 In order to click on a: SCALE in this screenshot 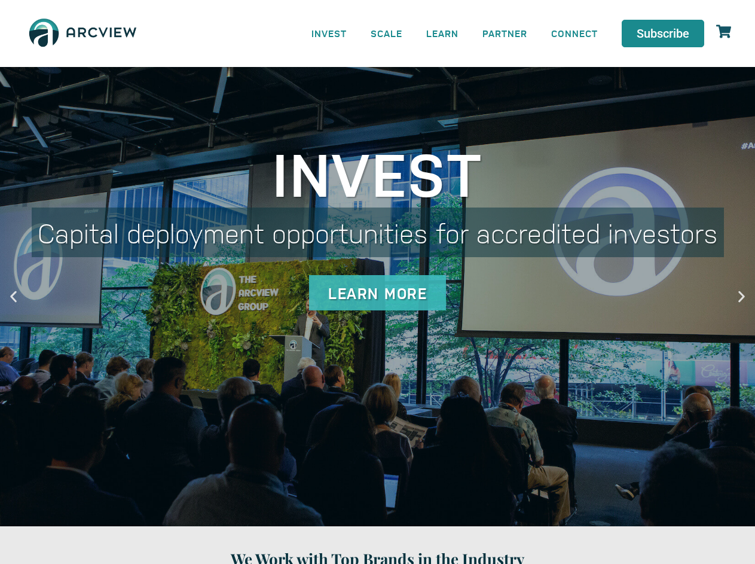, I will do `click(386, 33)`.